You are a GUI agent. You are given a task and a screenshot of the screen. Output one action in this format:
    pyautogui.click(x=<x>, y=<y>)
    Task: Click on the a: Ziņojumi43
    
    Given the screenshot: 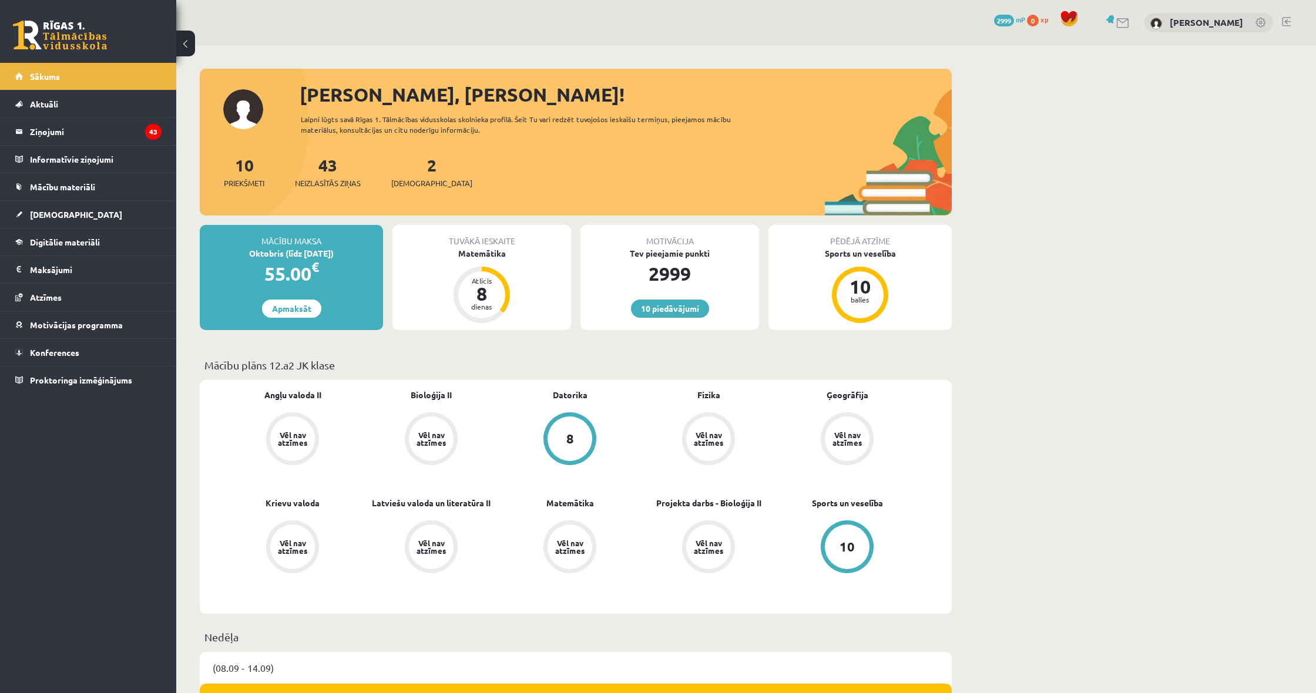 What is the action you would take?
    pyautogui.click(x=88, y=132)
    